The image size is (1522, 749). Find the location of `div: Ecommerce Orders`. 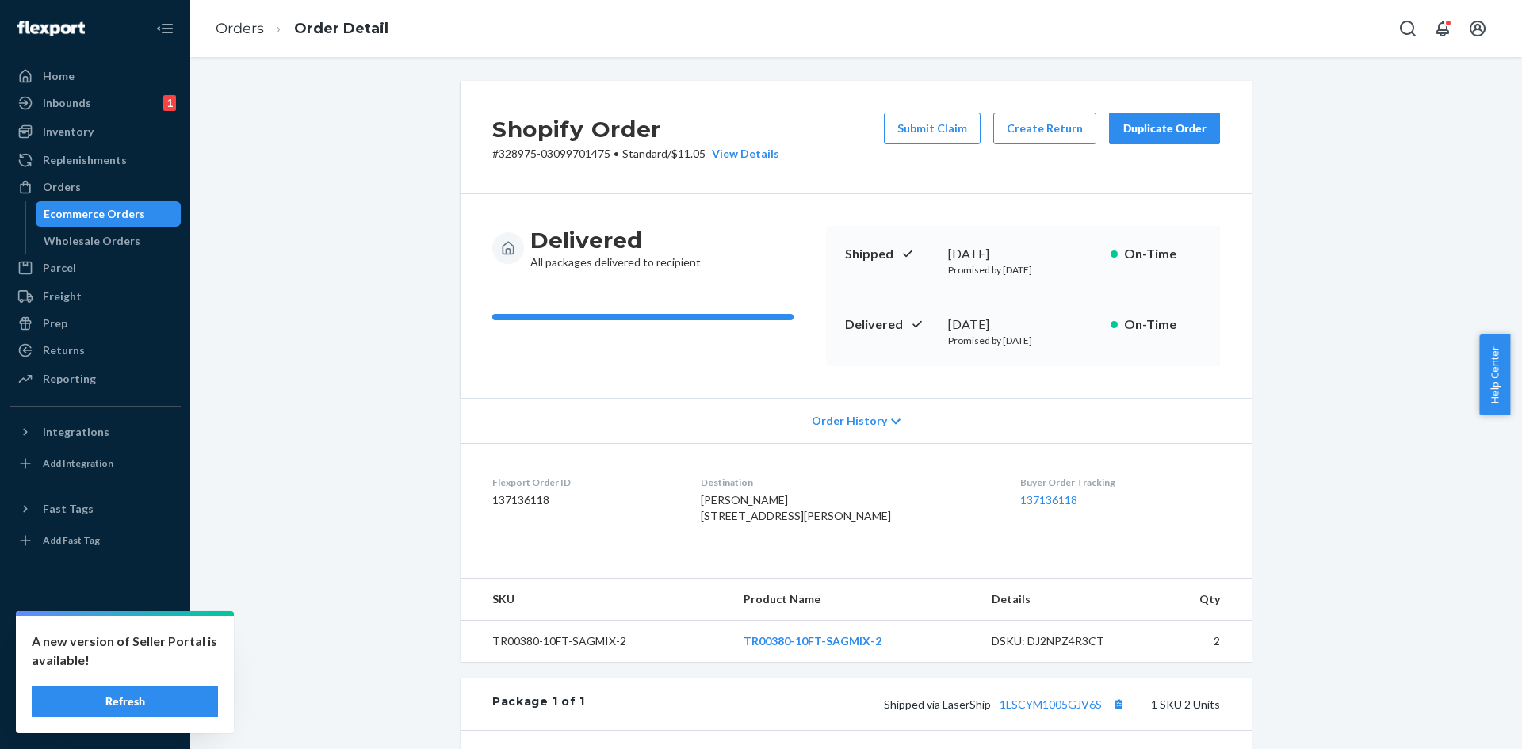

div: Ecommerce Orders is located at coordinates (94, 214).